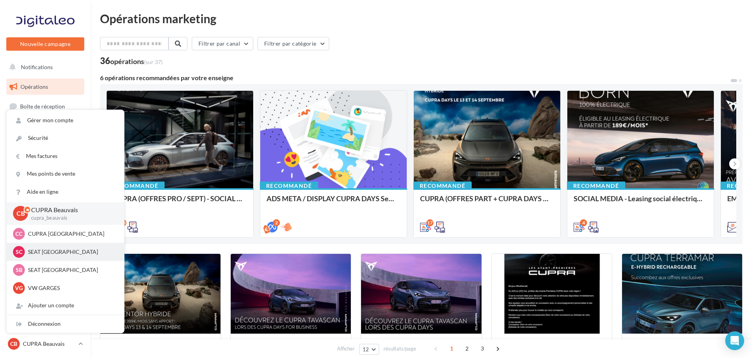 Image resolution: width=752 pixels, height=358 pixels. What do you see at coordinates (293, 44) in the screenshot?
I see `button: Filtrer par catégorie` at bounding box center [293, 44].